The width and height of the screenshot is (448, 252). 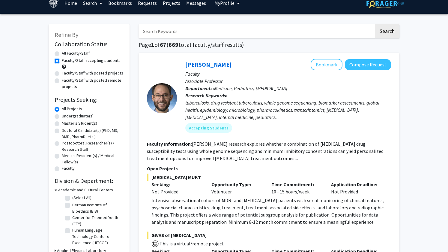 What do you see at coordinates (78, 116) in the screenshot?
I see `label: Undergraduate(s)` at bounding box center [78, 116].